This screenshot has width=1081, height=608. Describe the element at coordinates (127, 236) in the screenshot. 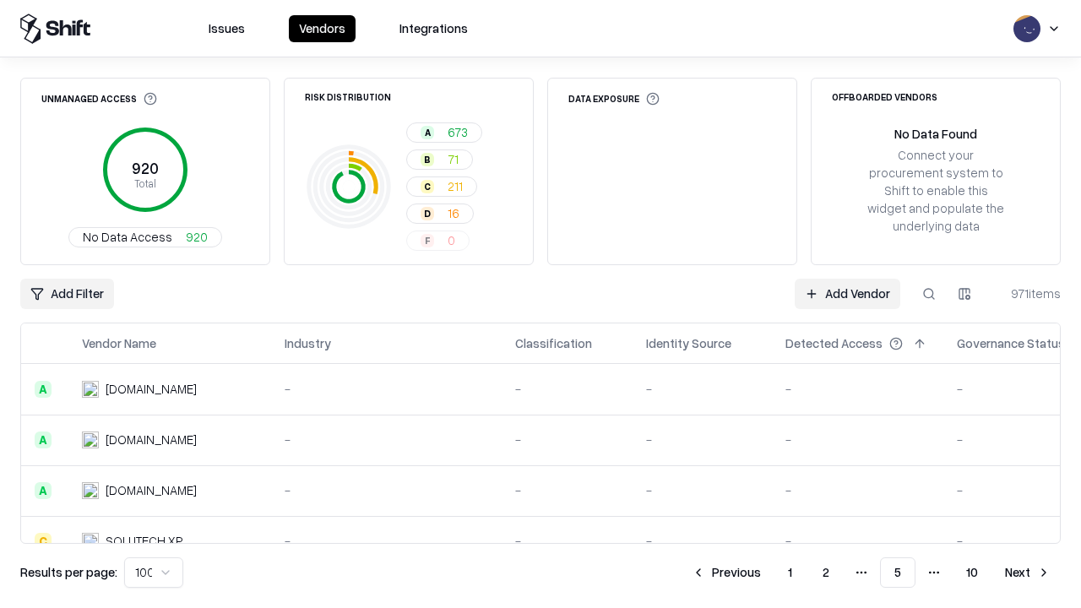

I see `span: No Data Access` at that location.